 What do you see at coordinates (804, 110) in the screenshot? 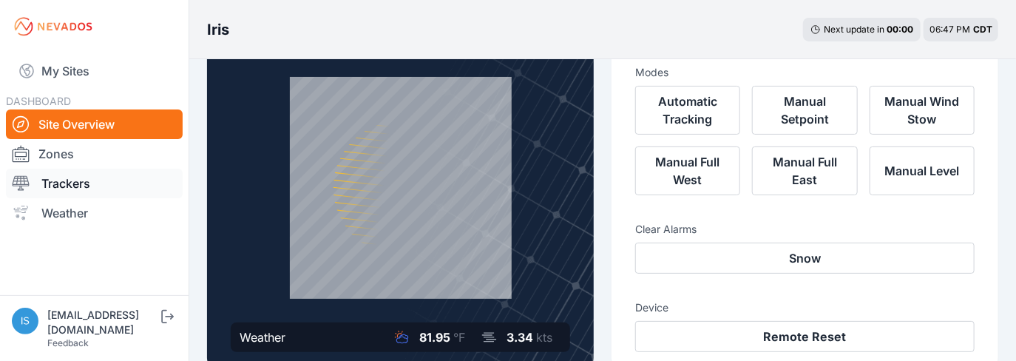
I see `button: Manual Setpoint` at bounding box center [804, 110].